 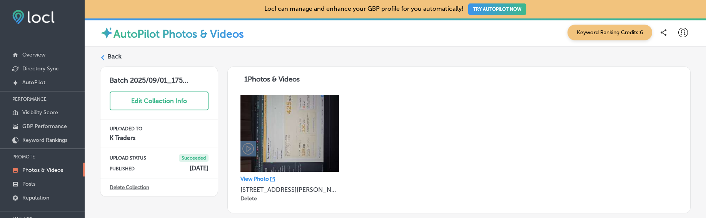 What do you see at coordinates (45, 126) in the screenshot?
I see `p: GBP Performance` at bounding box center [45, 126].